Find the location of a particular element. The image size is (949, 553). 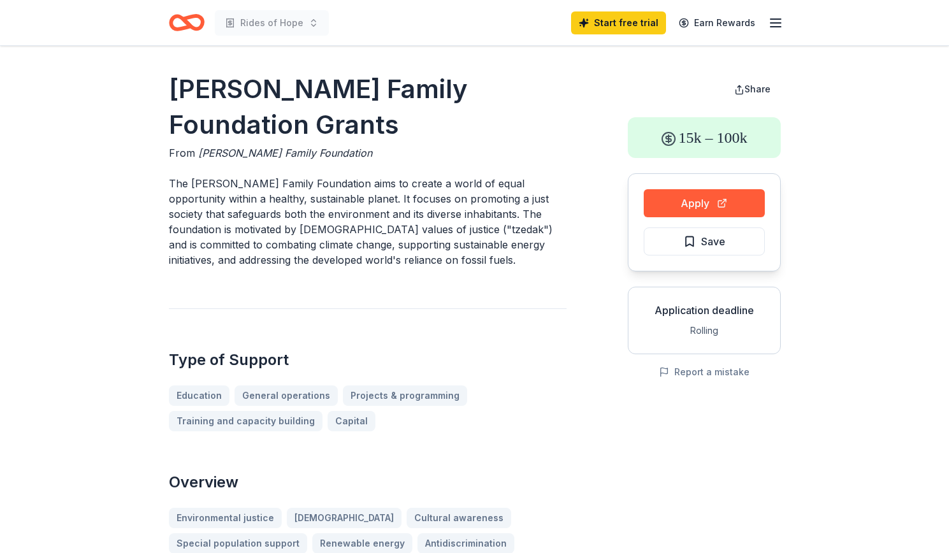

button: Save is located at coordinates (704, 242).